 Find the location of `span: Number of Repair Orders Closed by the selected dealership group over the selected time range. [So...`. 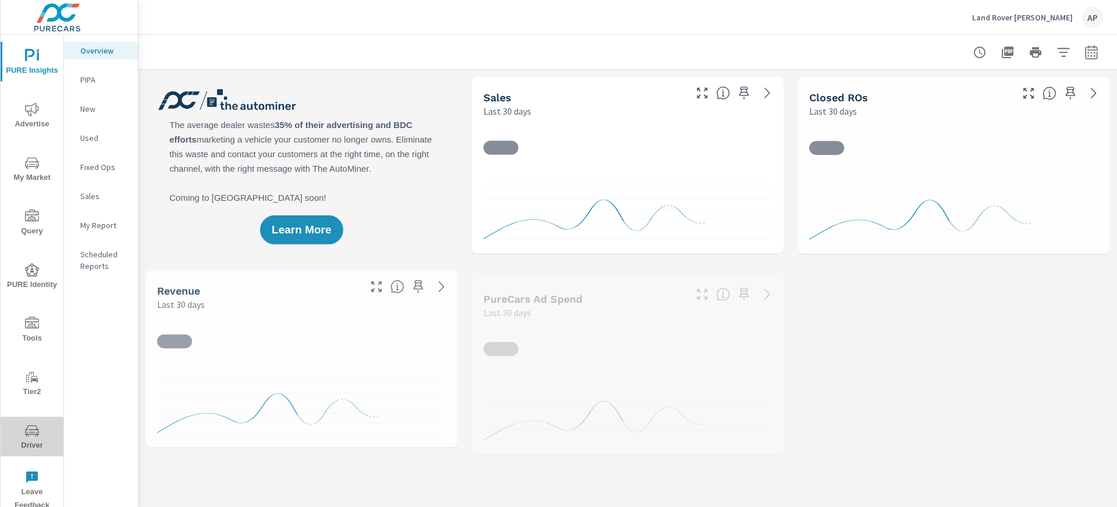

span: Number of Repair Orders Closed by the selected dealership group over the selected time range. [So... is located at coordinates (1050, 93).